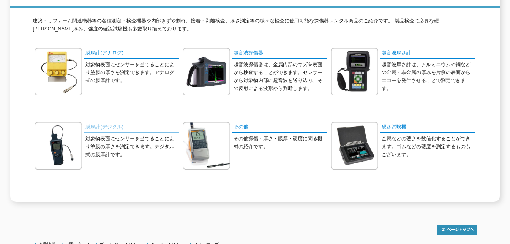 The height and width of the screenshot is (244, 510). What do you see at coordinates (131, 127) in the screenshot?
I see `a: 膜厚計(デジタル)` at bounding box center [131, 127].